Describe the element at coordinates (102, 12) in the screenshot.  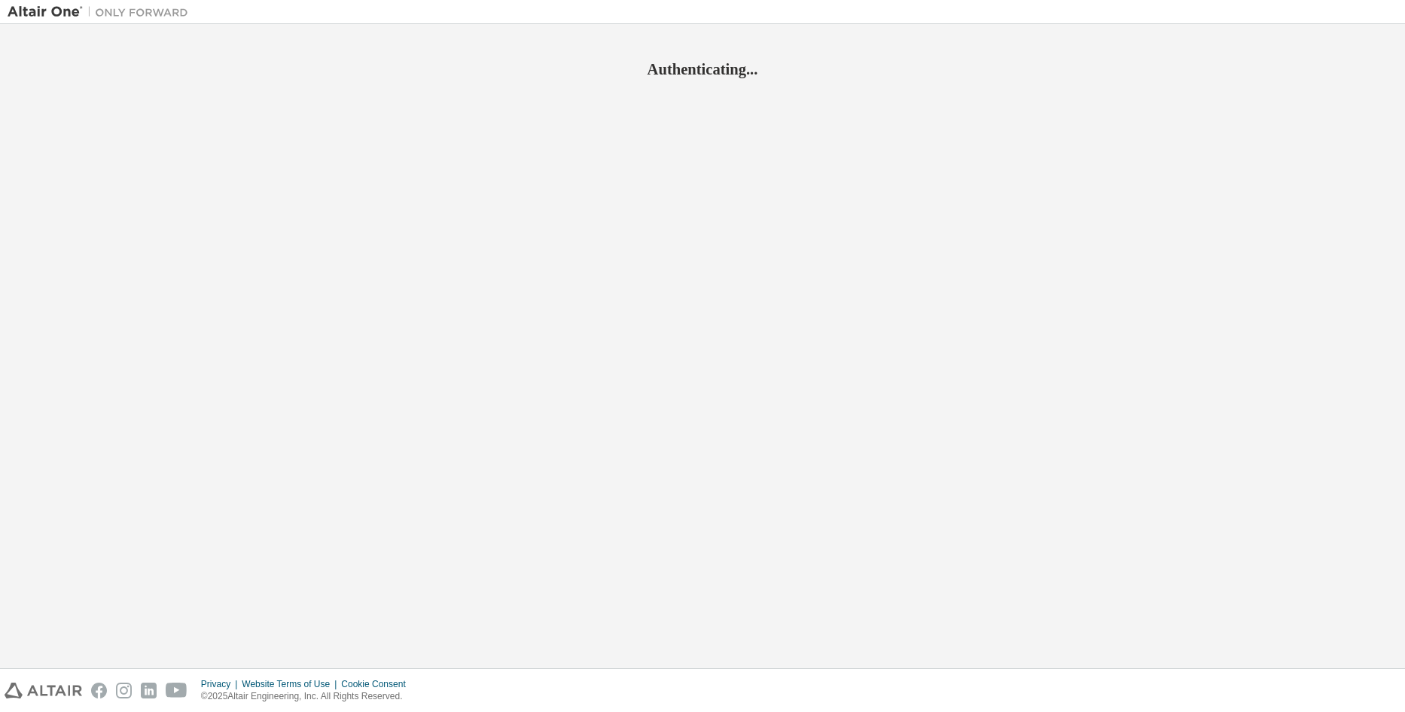
I see `img: Altair One` at that location.